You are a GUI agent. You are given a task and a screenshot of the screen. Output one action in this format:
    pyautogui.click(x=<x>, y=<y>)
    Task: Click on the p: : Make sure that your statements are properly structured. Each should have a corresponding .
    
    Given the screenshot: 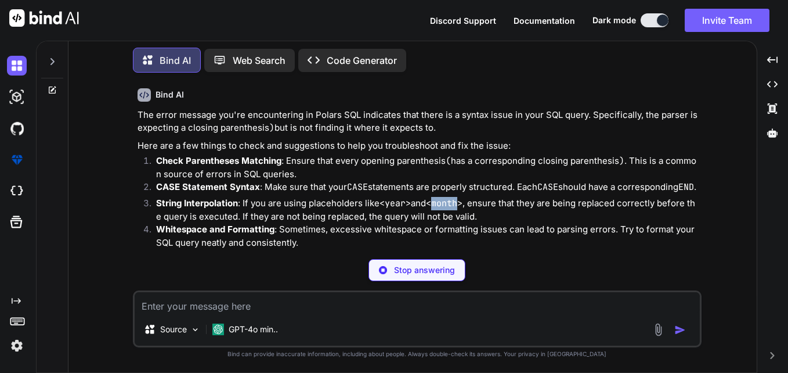 What is the action you would take?
    pyautogui.click(x=428, y=187)
    